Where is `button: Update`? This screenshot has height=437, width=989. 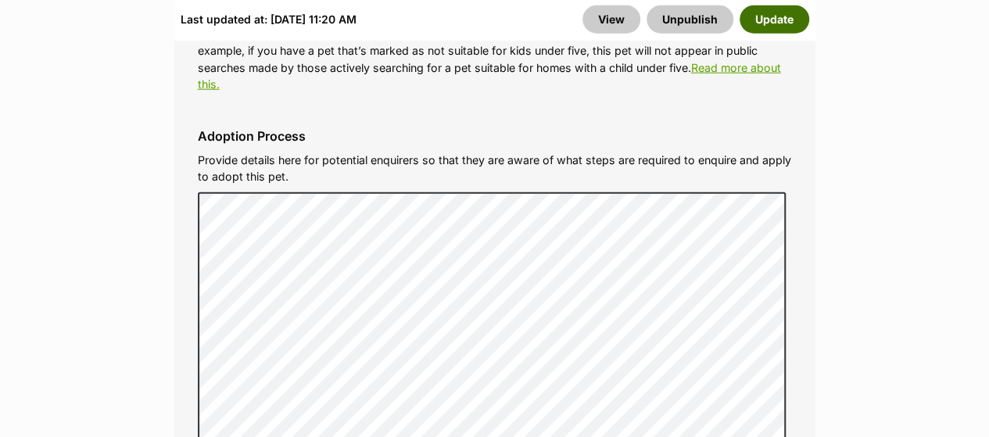 button: Update is located at coordinates (774, 20).